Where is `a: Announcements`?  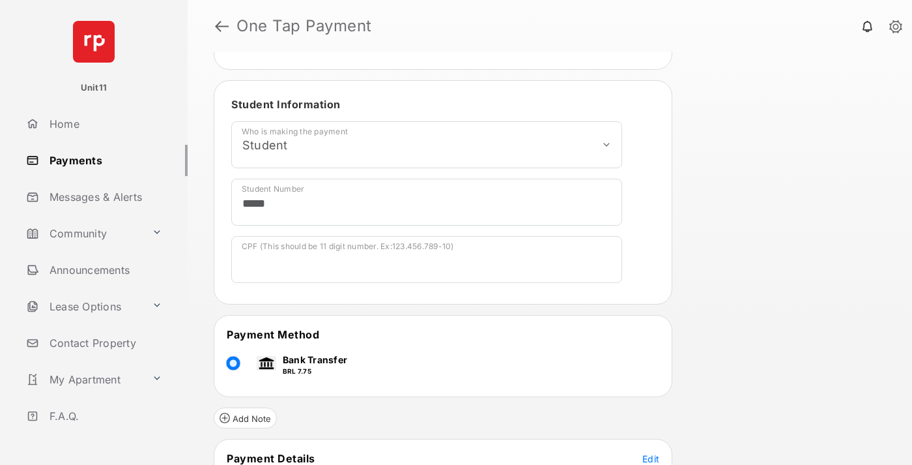 a: Announcements is located at coordinates (104, 270).